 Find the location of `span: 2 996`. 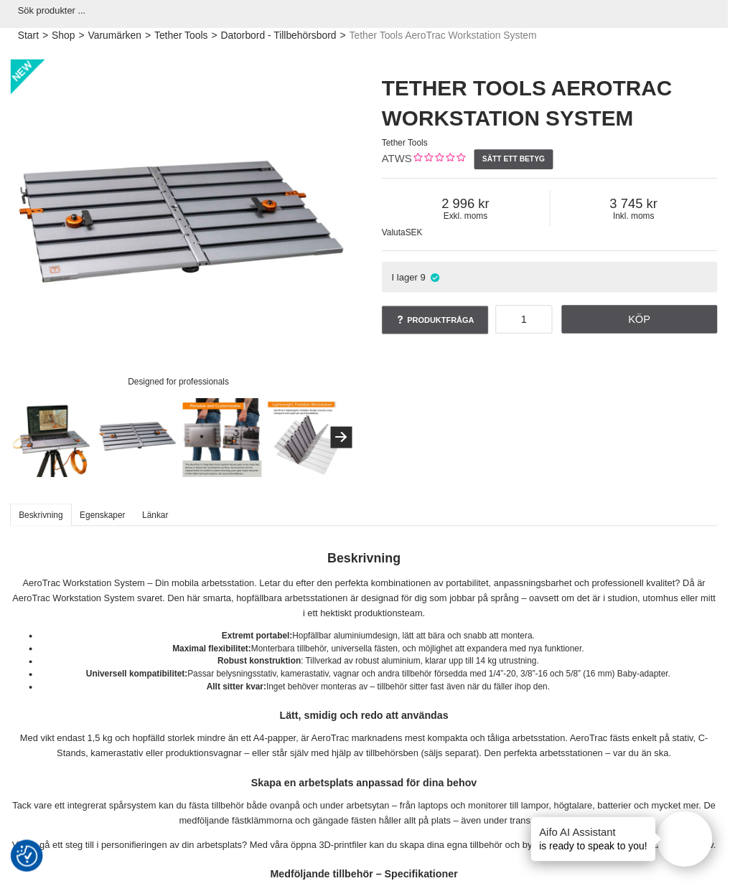

span: 2 996 is located at coordinates (470, 205).